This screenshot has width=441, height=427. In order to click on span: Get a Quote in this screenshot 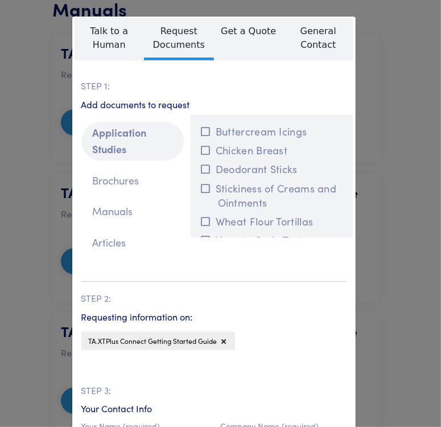, I will do `click(249, 31)`.